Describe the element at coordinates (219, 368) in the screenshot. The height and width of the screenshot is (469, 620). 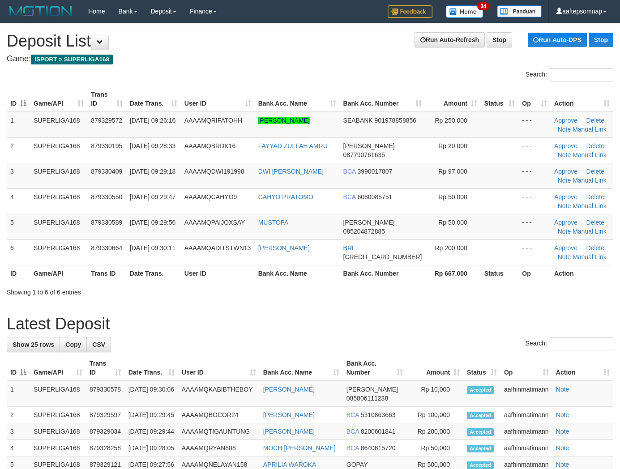
I see `th: User ID: activate to sort column ascending` at that location.